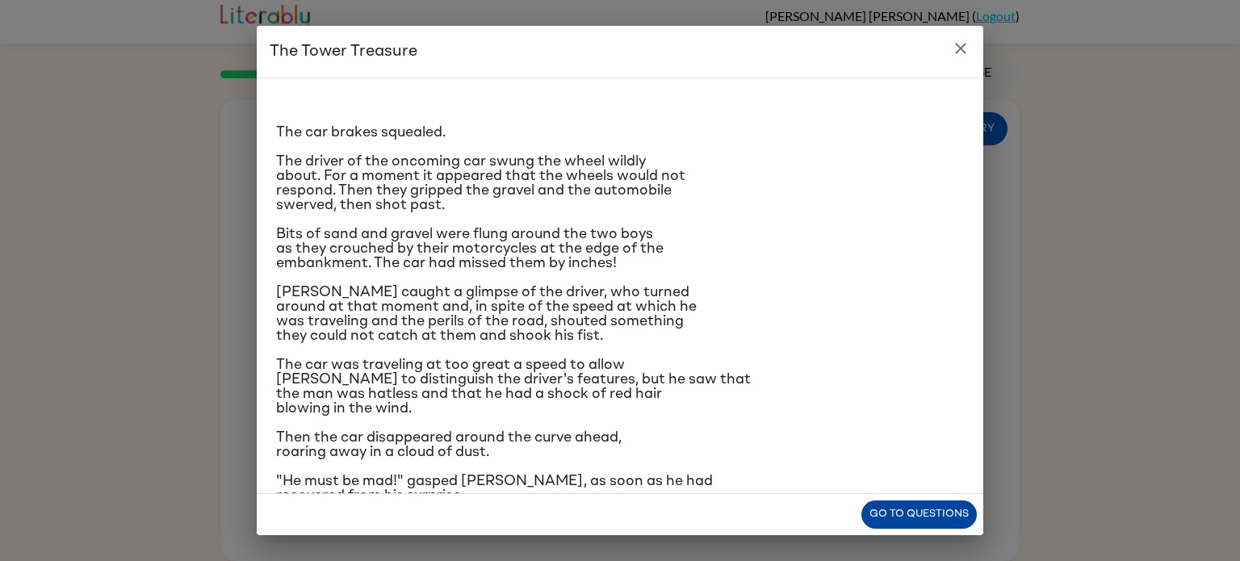 The width and height of the screenshot is (1240, 561). Describe the element at coordinates (449, 445) in the screenshot. I see `span: Then the car disappeared around the curve ahead, roaring away in a cloud of dust.` at that location.